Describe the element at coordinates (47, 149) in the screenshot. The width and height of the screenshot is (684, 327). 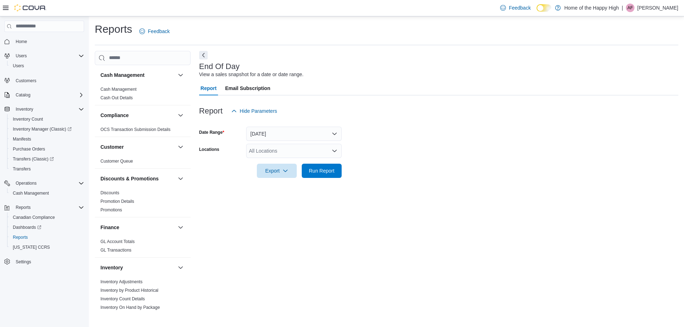
I see `span: Purchase Orders` at that location.